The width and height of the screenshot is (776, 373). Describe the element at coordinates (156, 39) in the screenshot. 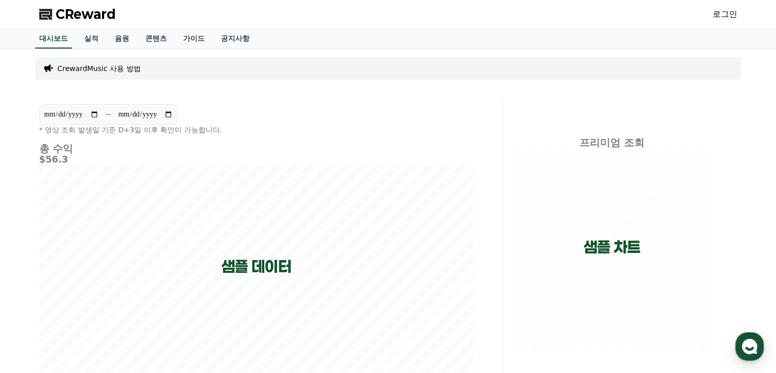

I see `a: 콘텐츠` at that location.